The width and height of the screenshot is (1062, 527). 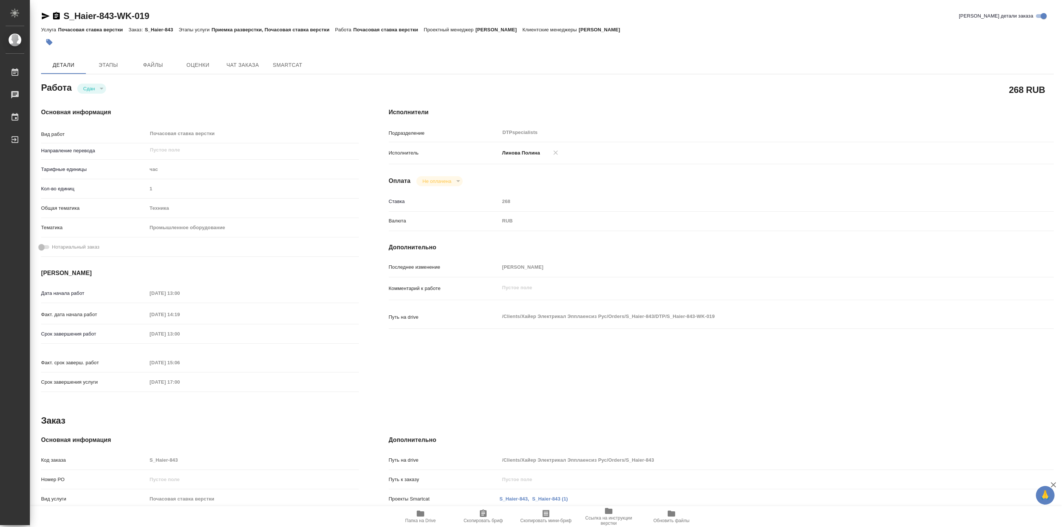 I want to click on p: Путь к заказу, so click(x=444, y=480).